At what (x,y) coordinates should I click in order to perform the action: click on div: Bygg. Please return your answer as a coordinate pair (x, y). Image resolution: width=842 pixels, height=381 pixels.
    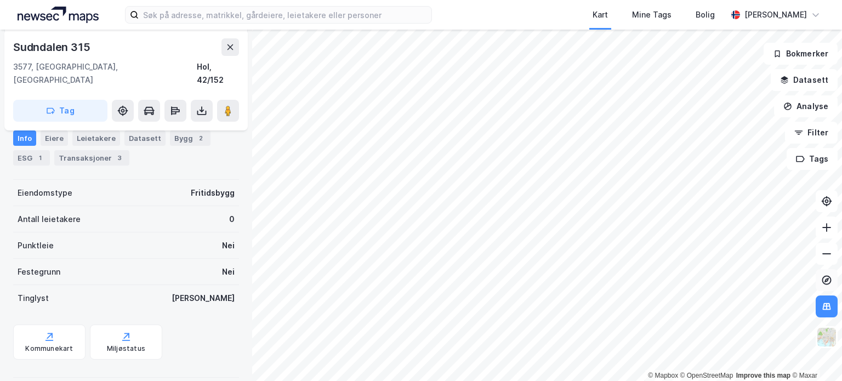
    Looking at the image, I should click on (190, 138).